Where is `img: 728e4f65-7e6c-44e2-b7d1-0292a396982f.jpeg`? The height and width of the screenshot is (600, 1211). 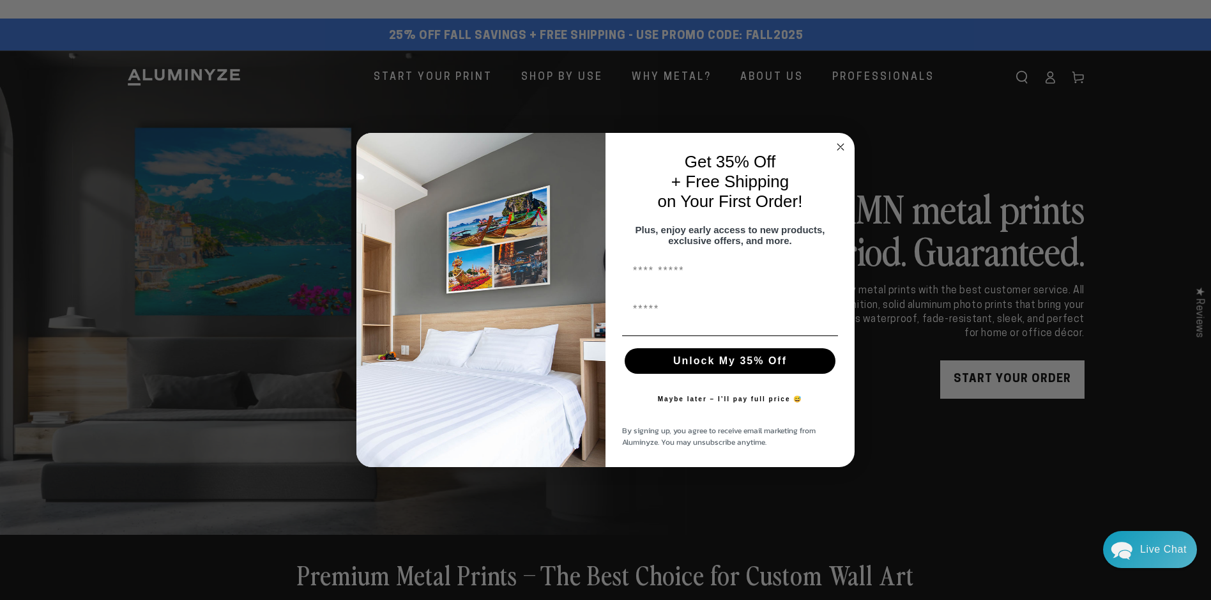
img: 728e4f65-7e6c-44e2-b7d1-0292a396982f.jpeg is located at coordinates (481, 300).